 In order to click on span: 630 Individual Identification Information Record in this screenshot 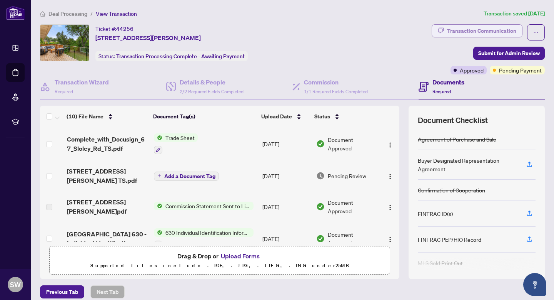, I will do `click(208, 232)`.